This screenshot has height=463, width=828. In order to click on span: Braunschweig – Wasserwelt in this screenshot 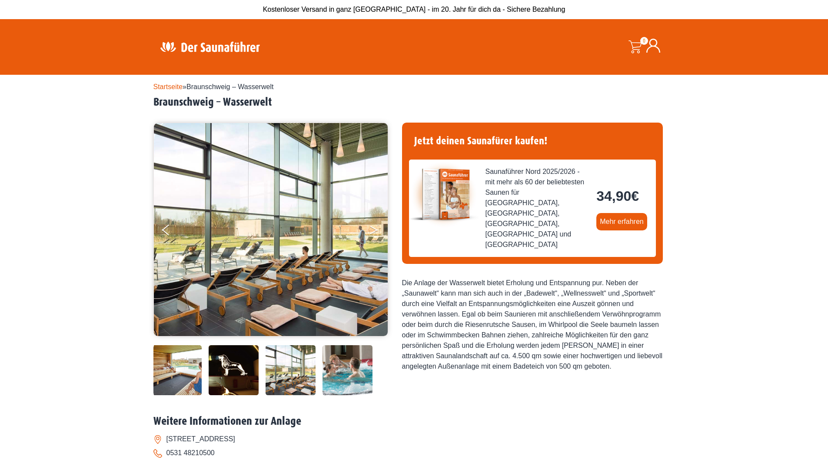, I will do `click(230, 87)`.